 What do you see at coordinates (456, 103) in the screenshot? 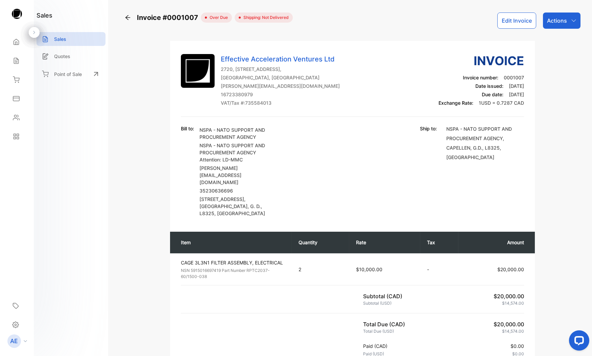
I see `span: Exchange Rate:` at bounding box center [456, 103].